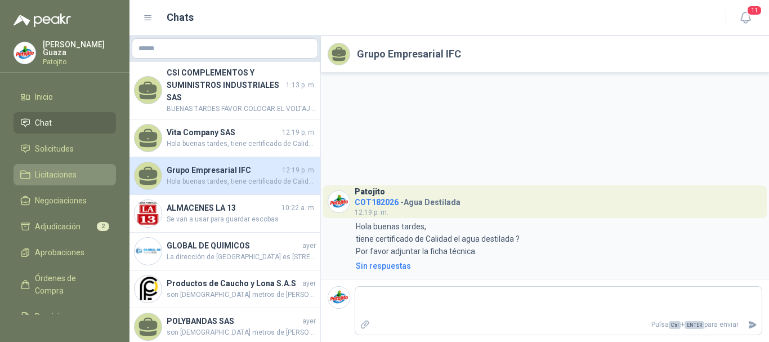 The image size is (769, 342). What do you see at coordinates (752, 324) in the screenshot?
I see `button: Enviar` at bounding box center [752, 324].